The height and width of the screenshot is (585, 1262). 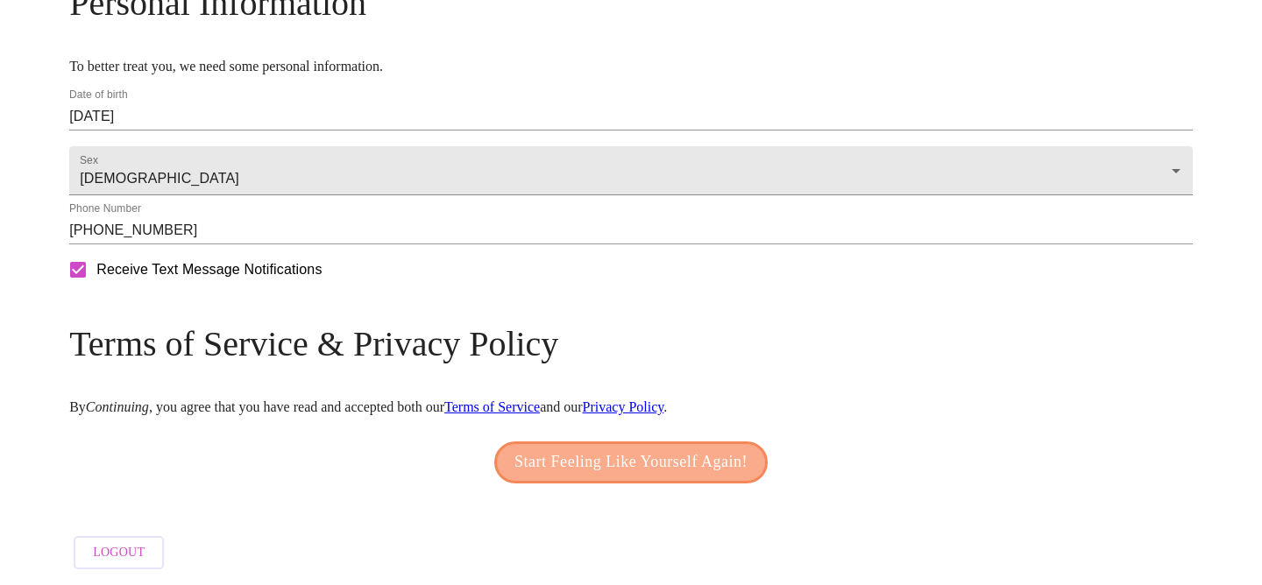 I want to click on p: By , you agree that you have read and accepted both our and our ., so click(x=631, y=407).